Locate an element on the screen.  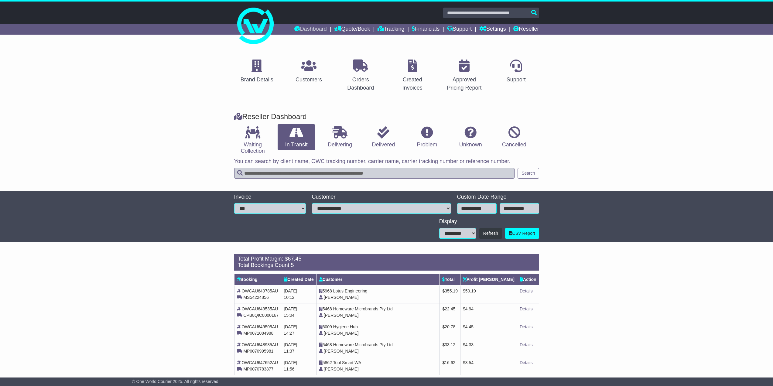
div: Created Invoices is located at coordinates (413, 84).